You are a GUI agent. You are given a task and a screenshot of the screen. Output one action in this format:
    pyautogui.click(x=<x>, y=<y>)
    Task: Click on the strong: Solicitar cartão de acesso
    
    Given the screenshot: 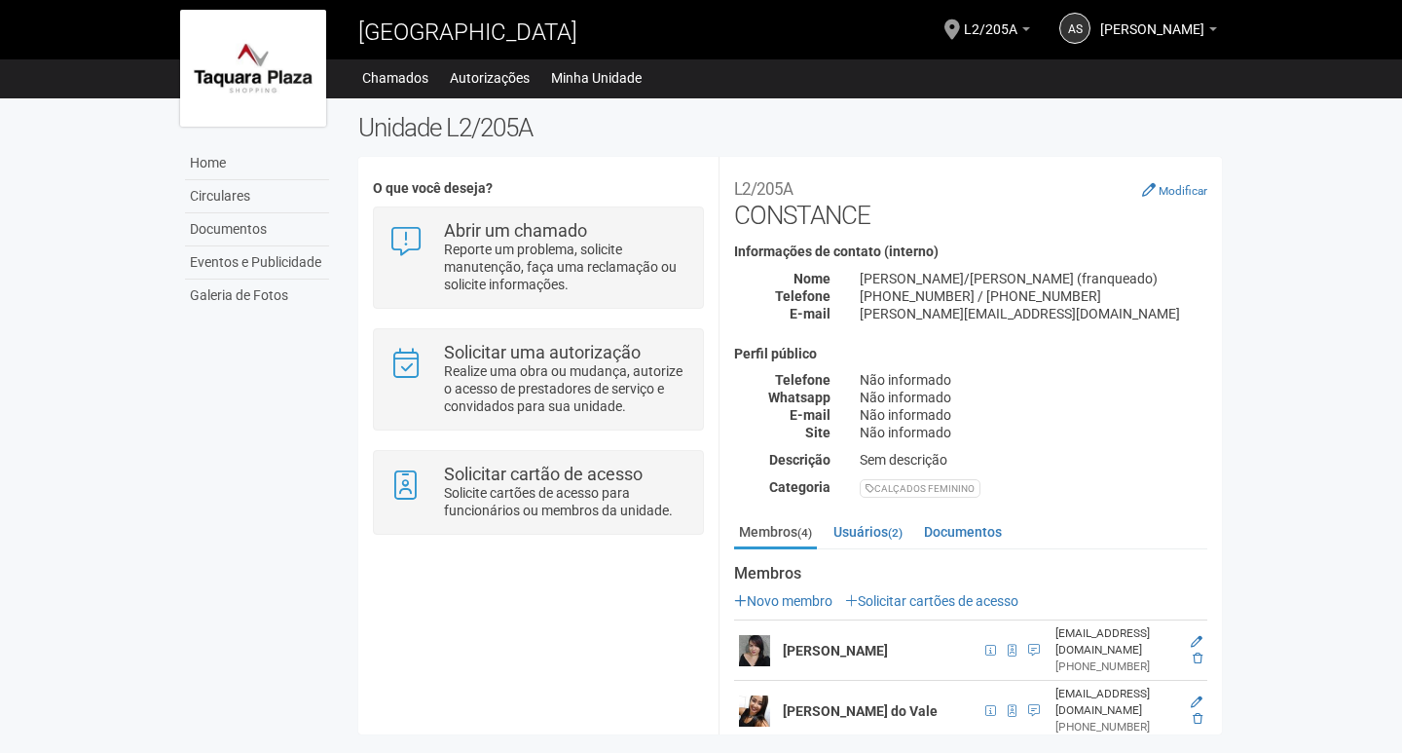 What is the action you would take?
    pyautogui.click(x=543, y=473)
    